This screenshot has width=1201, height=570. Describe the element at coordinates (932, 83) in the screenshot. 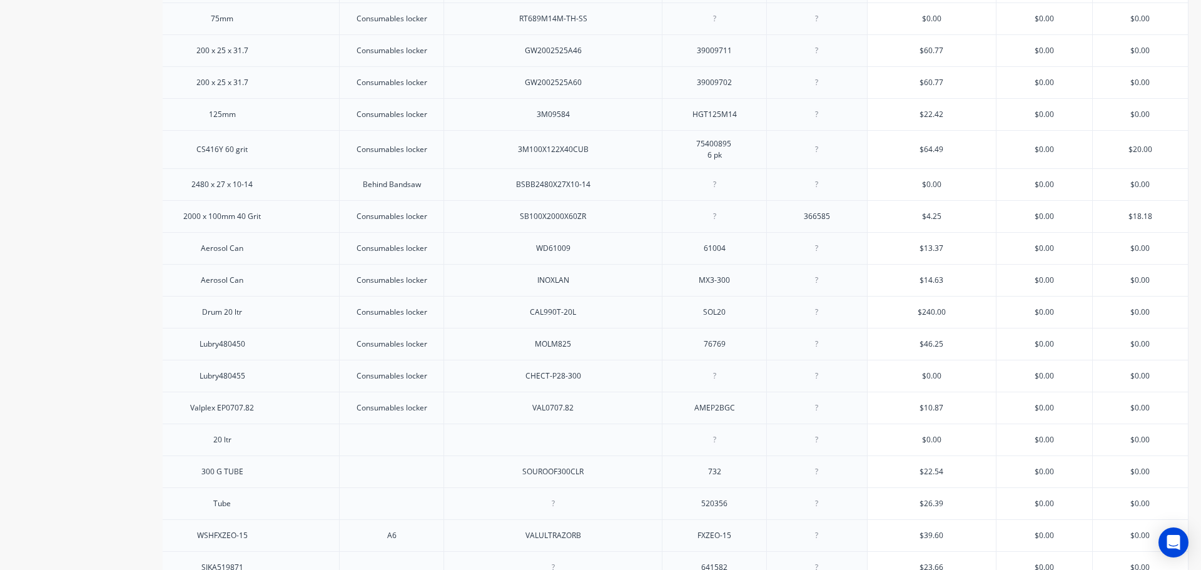

I see `div: $60.77` at that location.